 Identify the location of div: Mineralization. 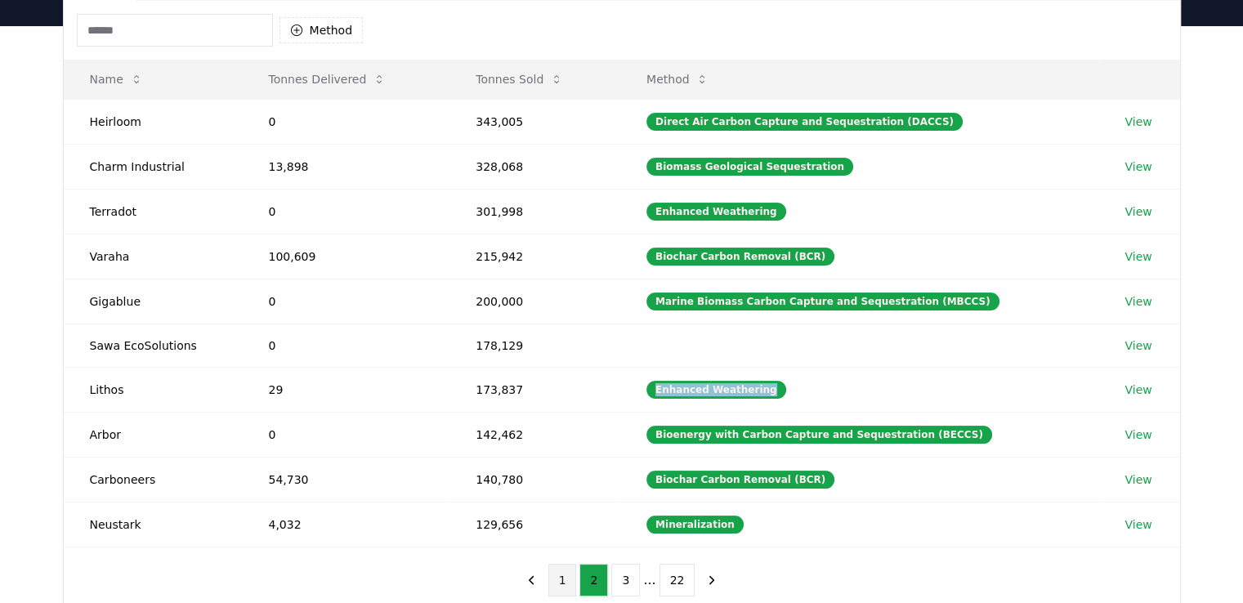
(694, 524).